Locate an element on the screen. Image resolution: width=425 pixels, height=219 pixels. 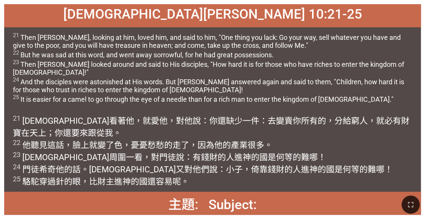
wg4671: 還缺少 is located at coordinates (211, 151).